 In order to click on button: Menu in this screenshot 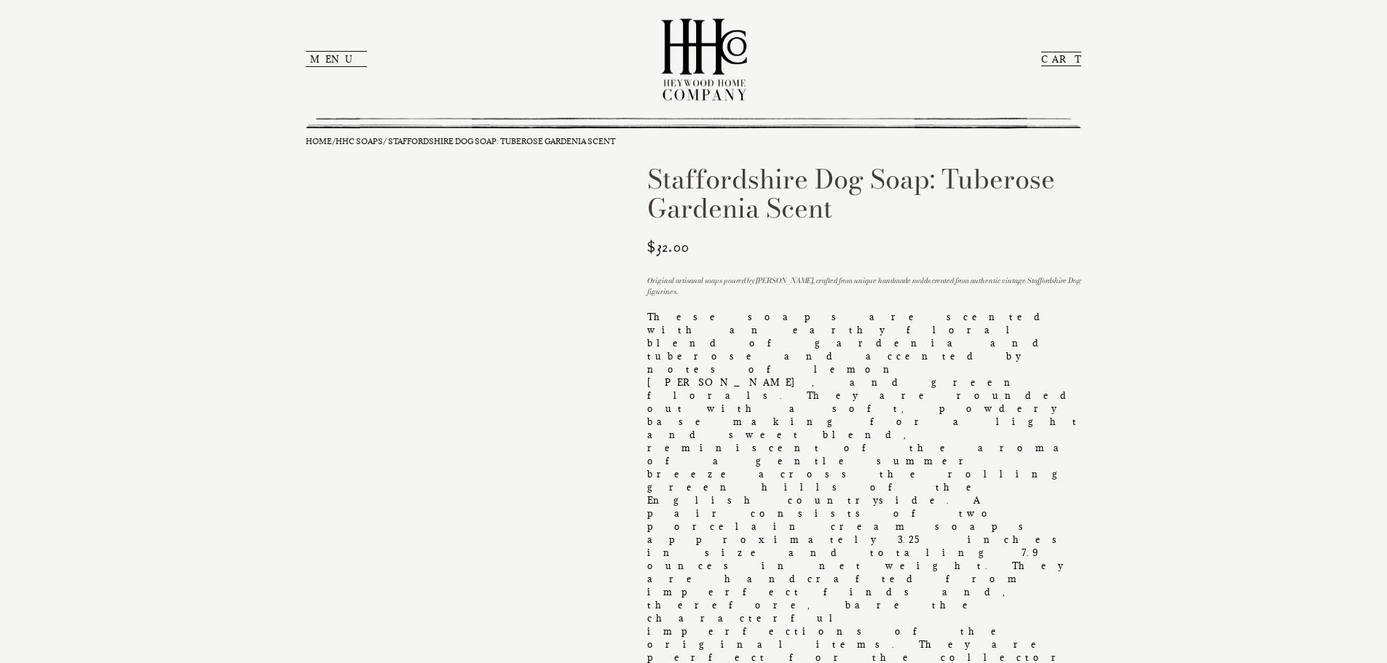, I will do `click(336, 59)`.